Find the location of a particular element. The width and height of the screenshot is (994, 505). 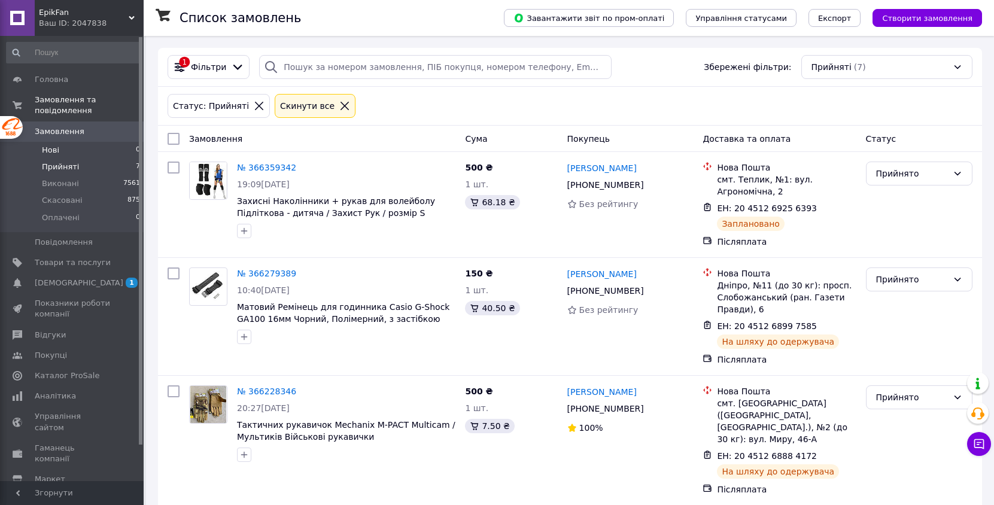

span: Доставка та оплата is located at coordinates (746, 139).